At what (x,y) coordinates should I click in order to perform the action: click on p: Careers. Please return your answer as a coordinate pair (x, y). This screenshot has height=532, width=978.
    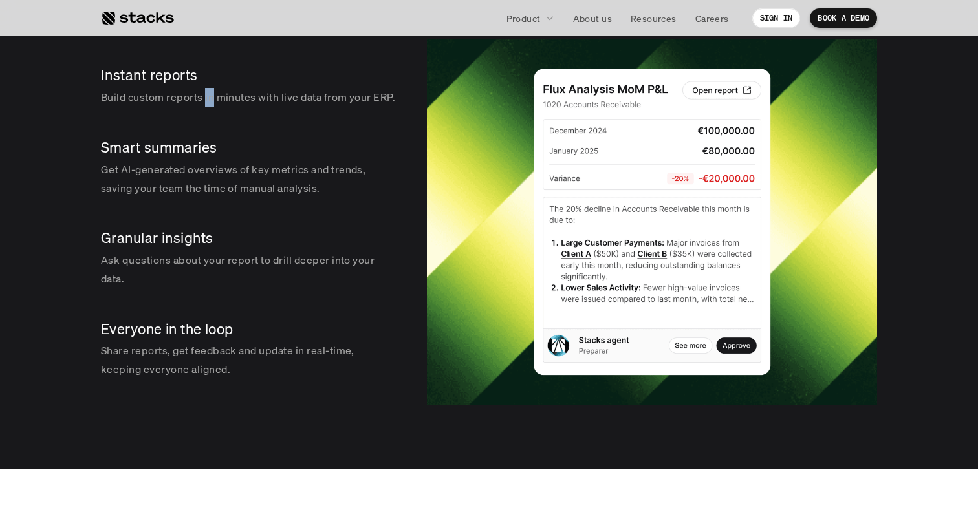
    Looking at the image, I should click on (712, 18).